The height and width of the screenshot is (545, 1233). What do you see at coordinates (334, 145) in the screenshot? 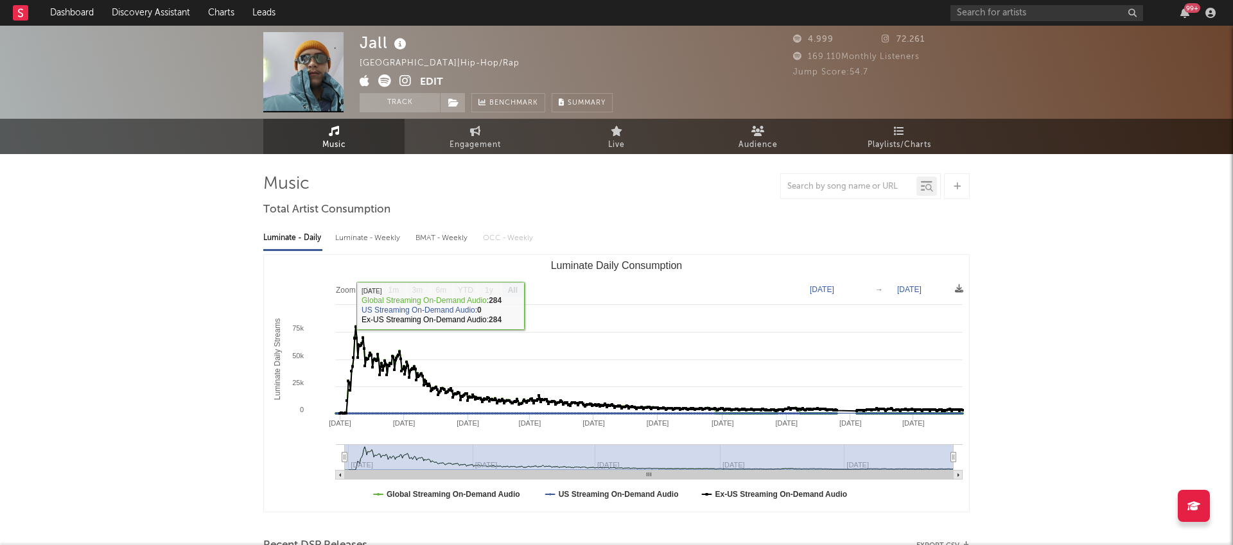
I see `span: Music` at bounding box center [334, 145].